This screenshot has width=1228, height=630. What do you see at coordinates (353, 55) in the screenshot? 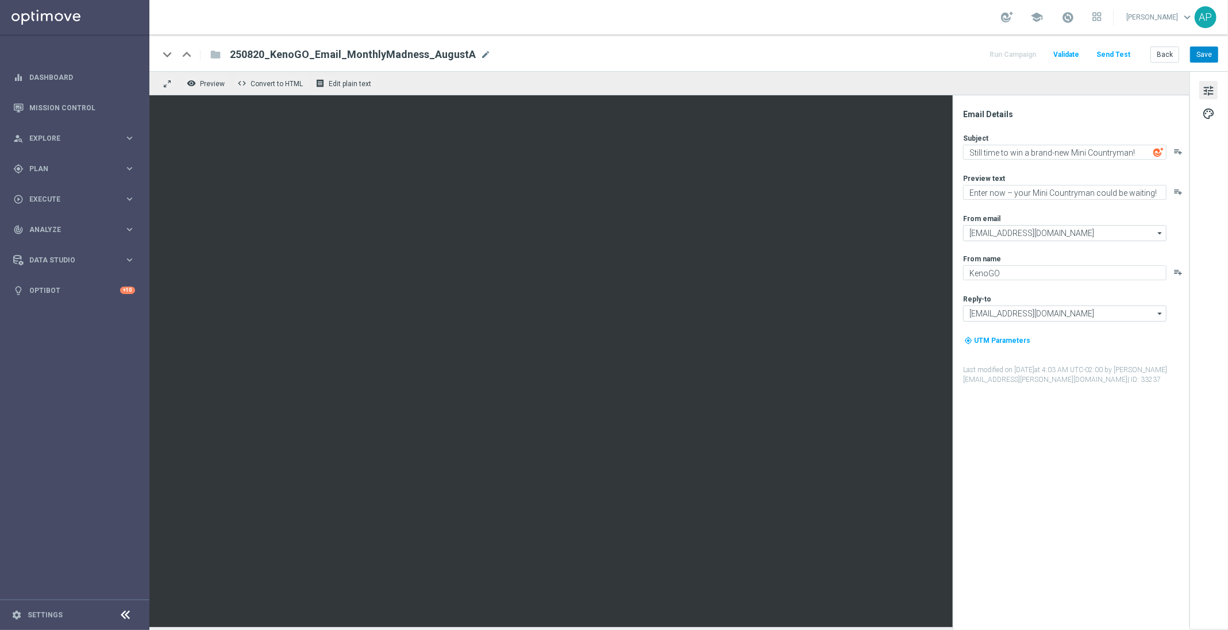
I see `span: 250820_KenoGO_Email_MonthlyMadness_AugustA` at bounding box center [353, 55].